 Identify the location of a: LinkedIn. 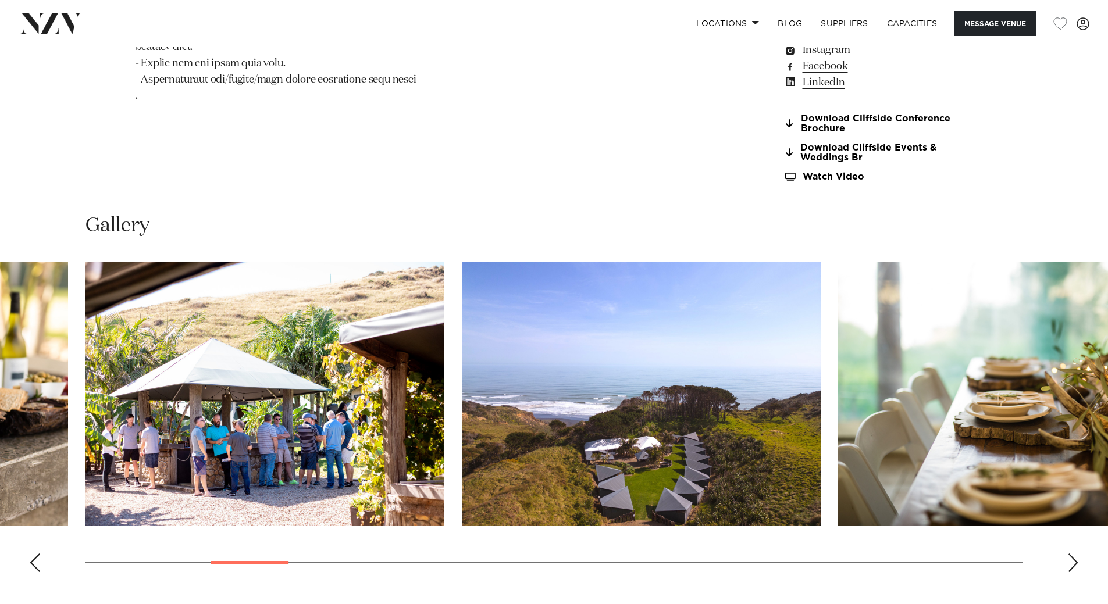
(878, 83).